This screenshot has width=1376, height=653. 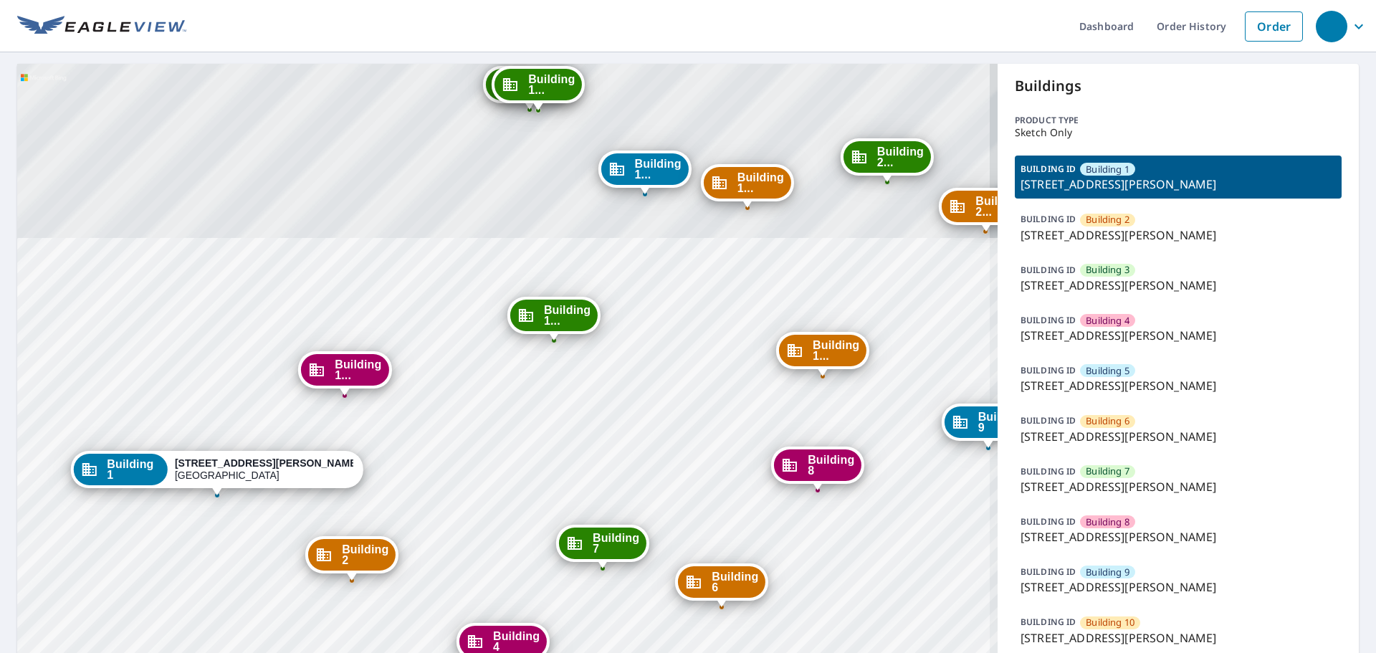 I want to click on div: Dropped pin, building Building 7, Commercial property, 4001 Anderson Road Nashville, TN 37217, so click(x=603, y=547).